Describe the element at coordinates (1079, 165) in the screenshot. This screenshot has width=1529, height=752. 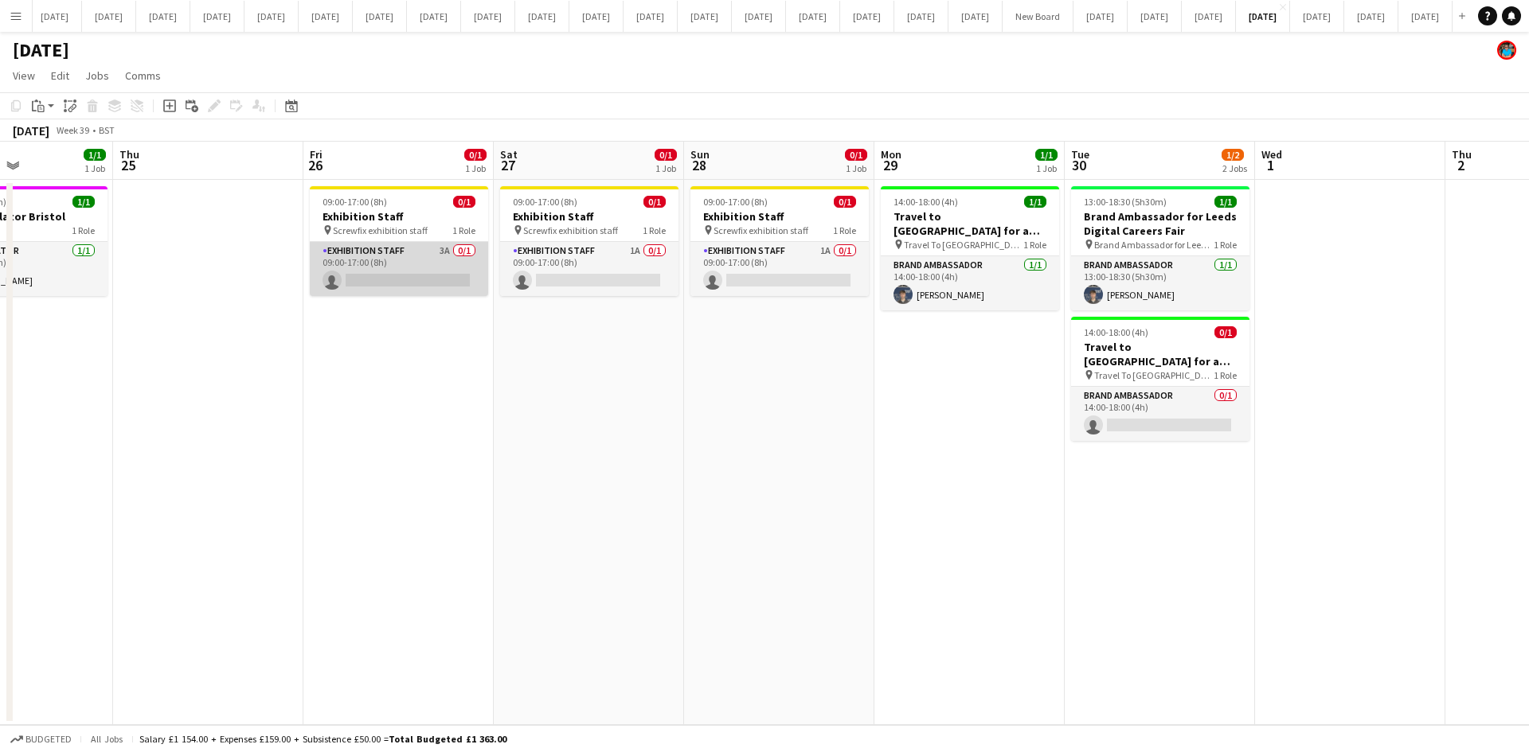
I see `span: 30` at that location.